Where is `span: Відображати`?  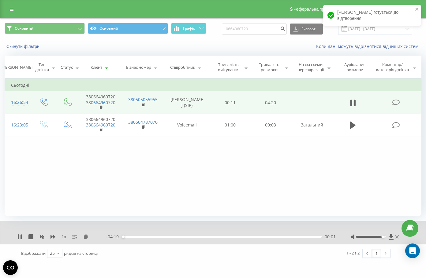
span: Відображати is located at coordinates (33, 254).